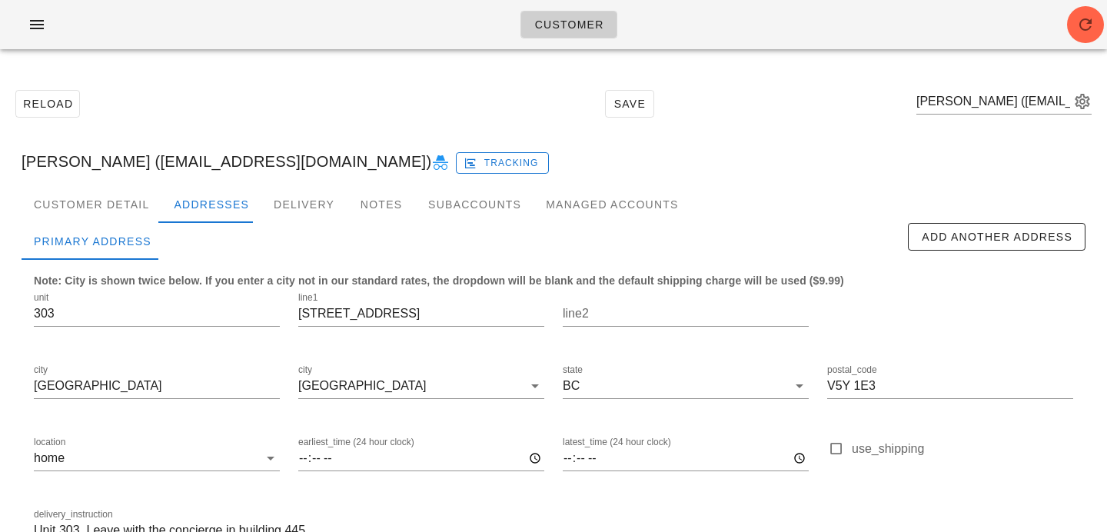 The height and width of the screenshot is (532, 1107). Describe the element at coordinates (92, 241) in the screenshot. I see `div: Primary Address` at that location.